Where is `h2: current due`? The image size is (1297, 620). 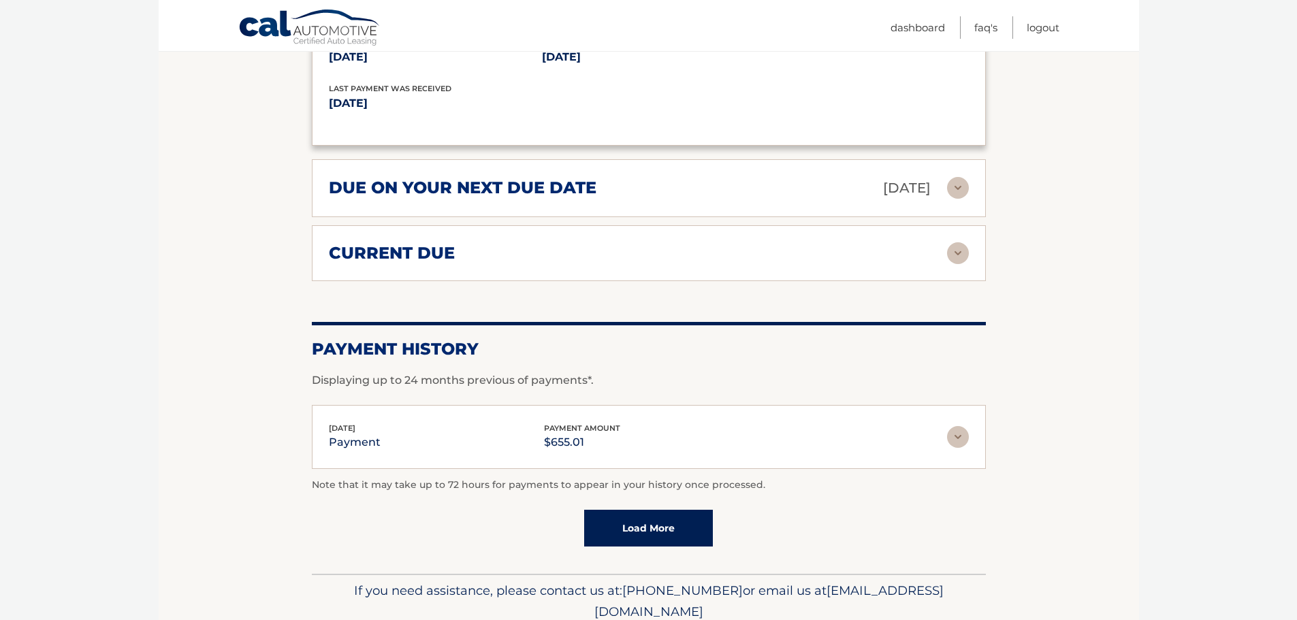
h2: current due is located at coordinates (392, 253).